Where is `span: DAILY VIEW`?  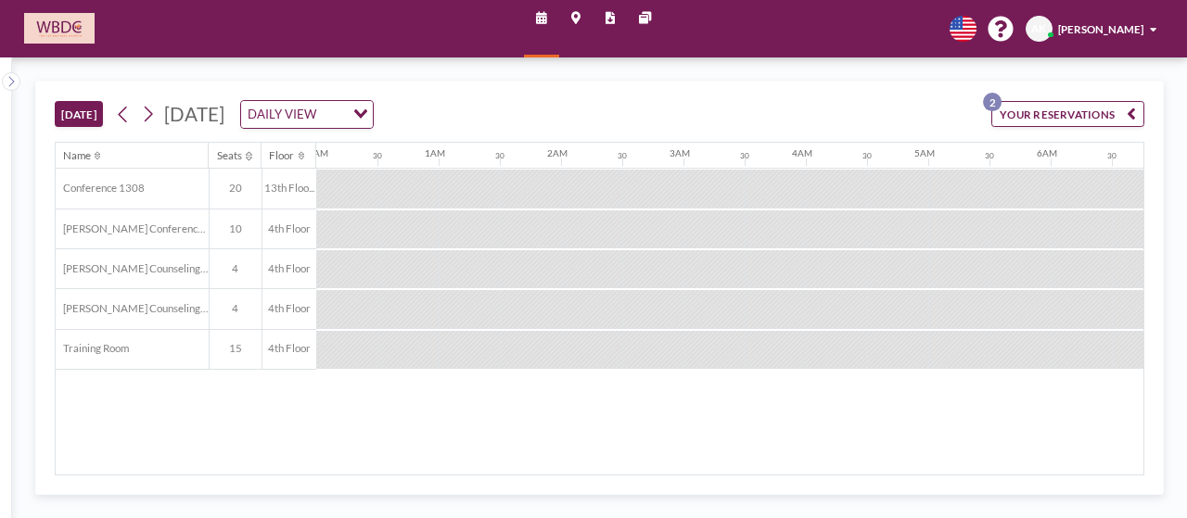 span: DAILY VIEW is located at coordinates (282, 115).